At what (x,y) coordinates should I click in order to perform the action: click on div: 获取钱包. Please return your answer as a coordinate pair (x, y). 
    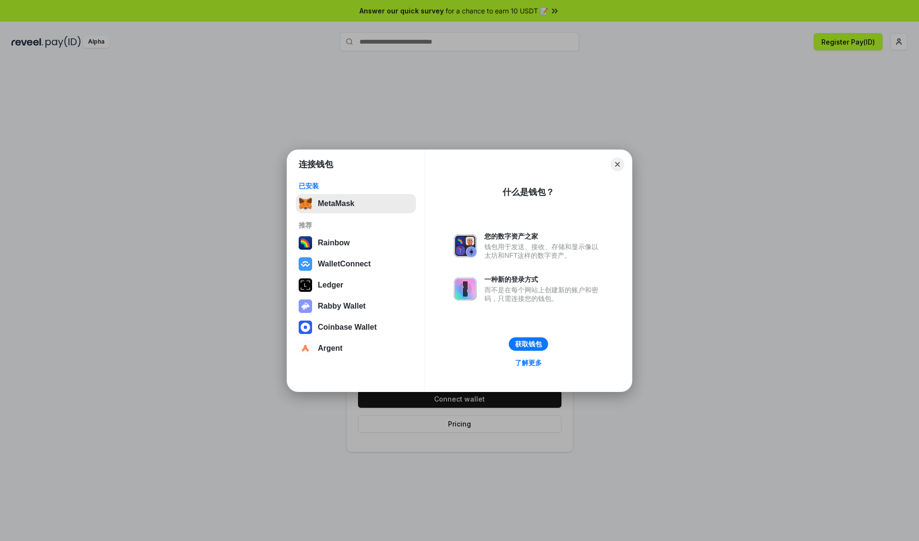
    Looking at the image, I should click on (529, 344).